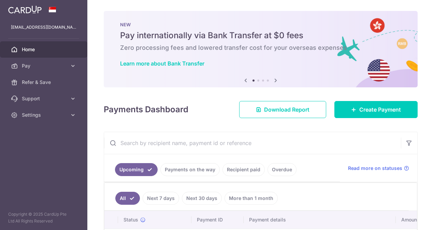 The image size is (434, 230). What do you see at coordinates (136, 170) in the screenshot?
I see `a: Upcoming` at bounding box center [136, 170].